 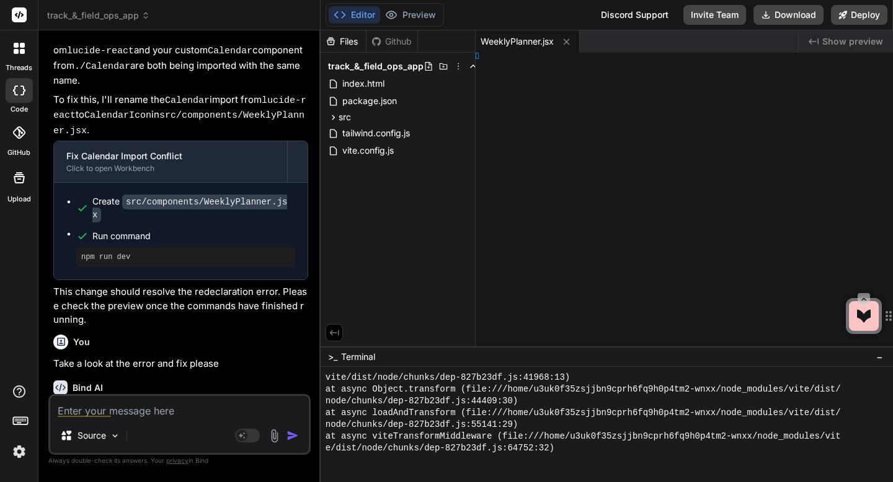 I want to click on h6: You, so click(x=81, y=342).